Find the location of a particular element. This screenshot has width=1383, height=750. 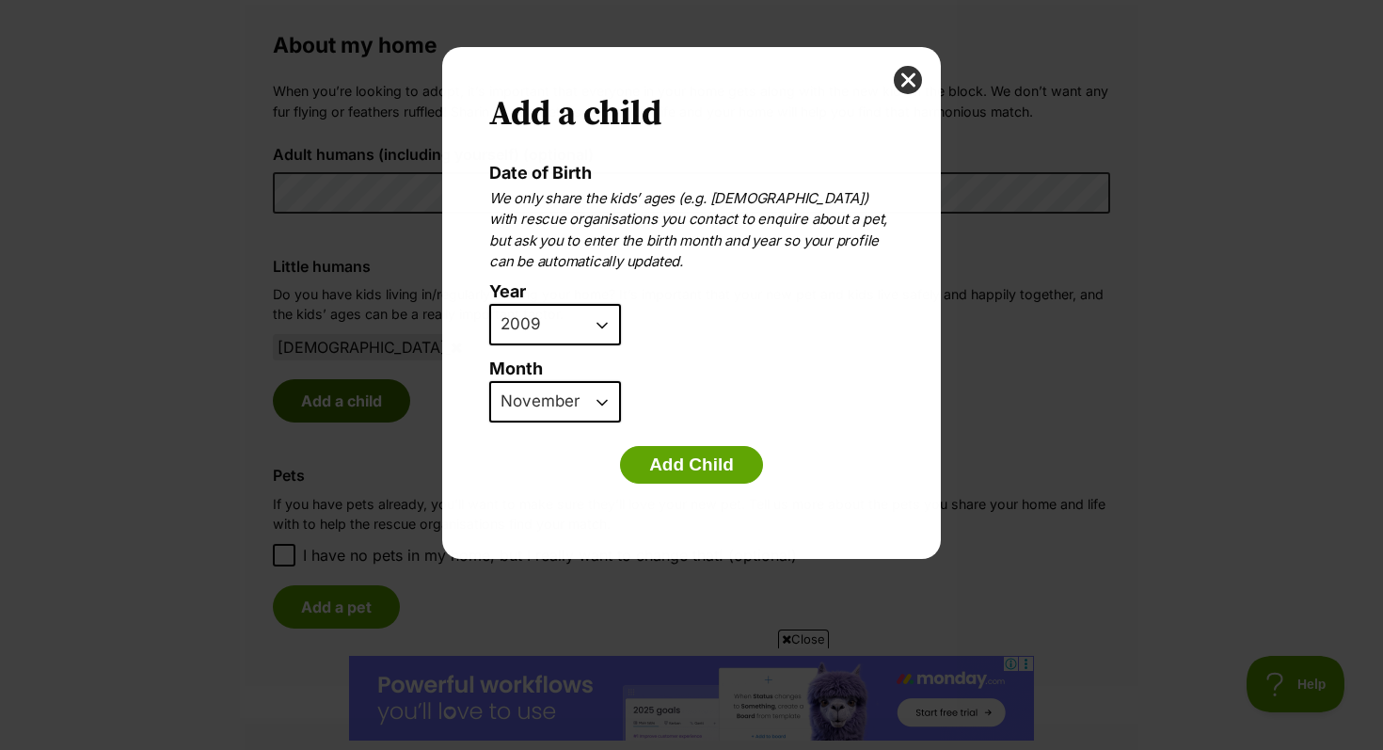

label: Month is located at coordinates (692, 369).